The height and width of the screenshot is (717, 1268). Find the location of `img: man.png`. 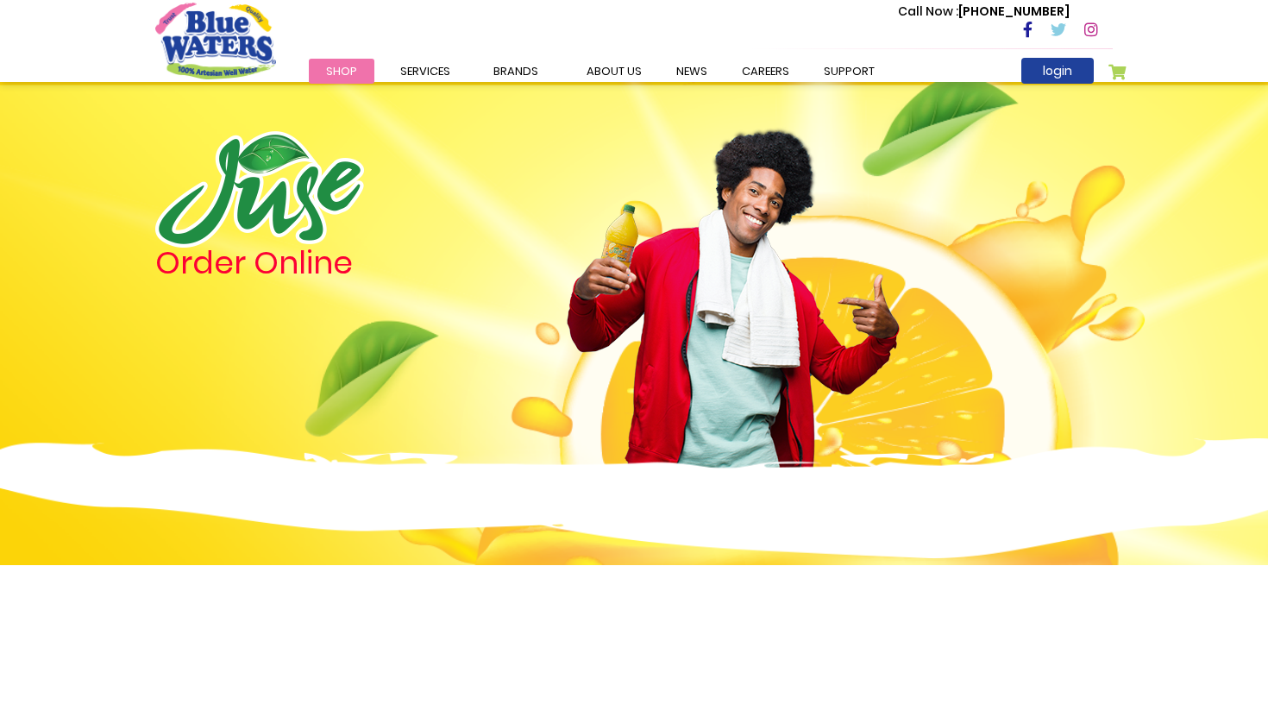

img: man.png is located at coordinates (733, 284).